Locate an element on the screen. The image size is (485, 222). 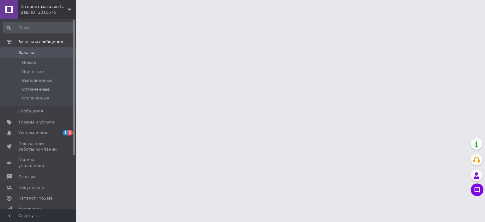
span: Панель управления is located at coordinates (38, 163).